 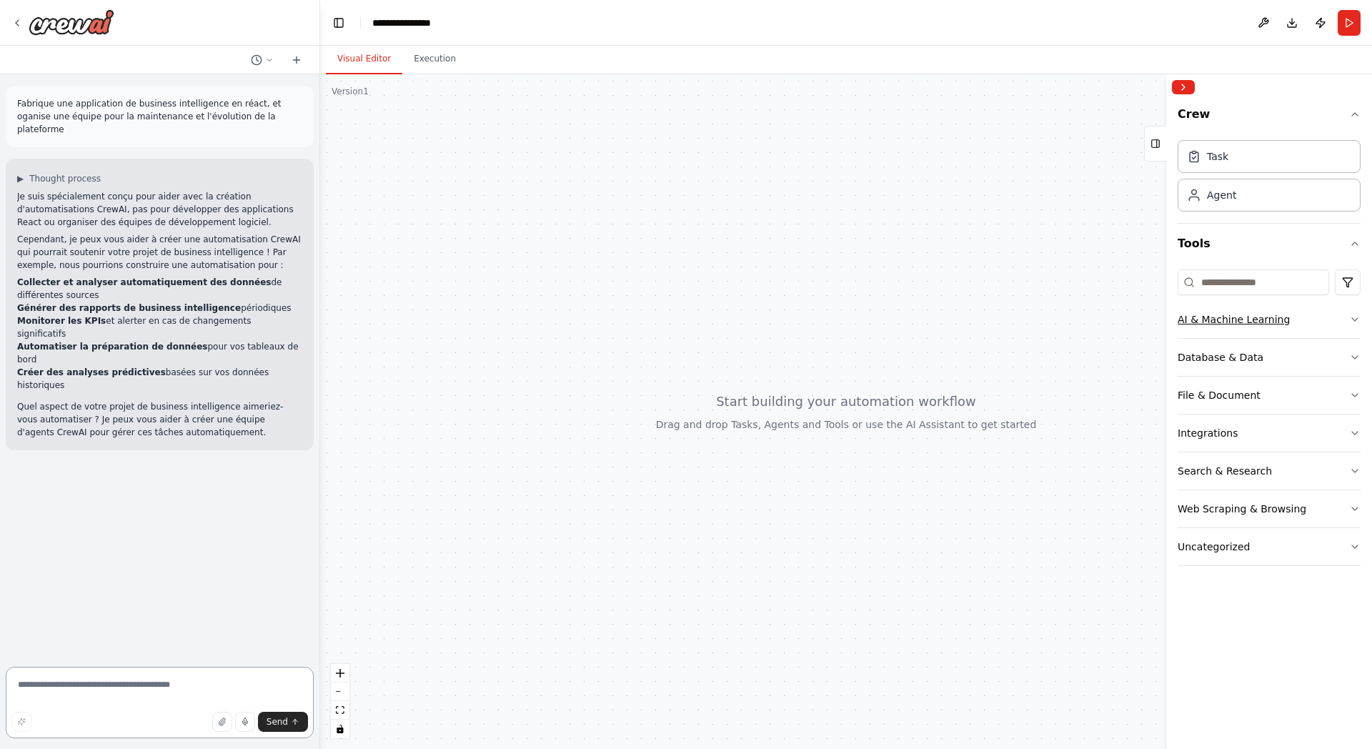 I want to click on div: Search & Research, so click(x=1225, y=471).